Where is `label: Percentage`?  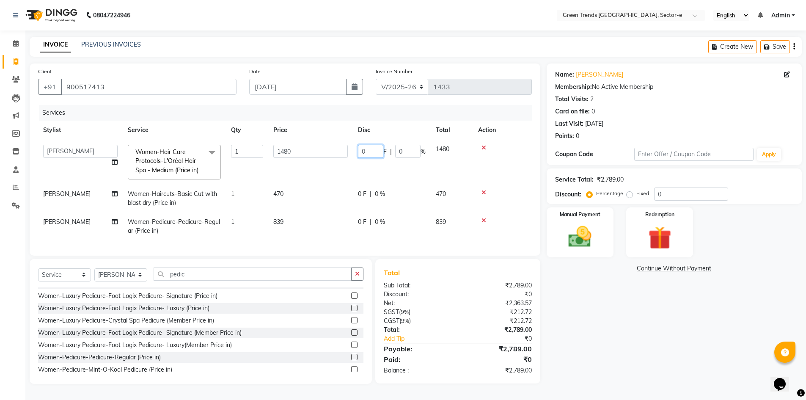 label: Percentage is located at coordinates (609, 193).